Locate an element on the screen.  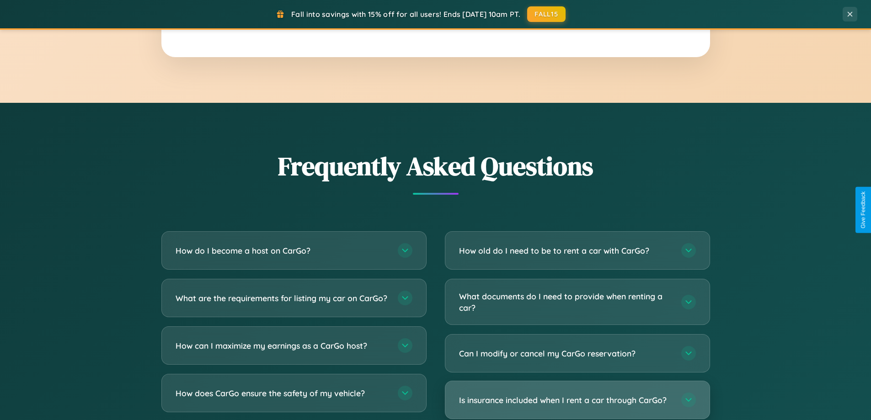
h3: Can I modify or cancel my CarGo reservation? is located at coordinates (565, 353).